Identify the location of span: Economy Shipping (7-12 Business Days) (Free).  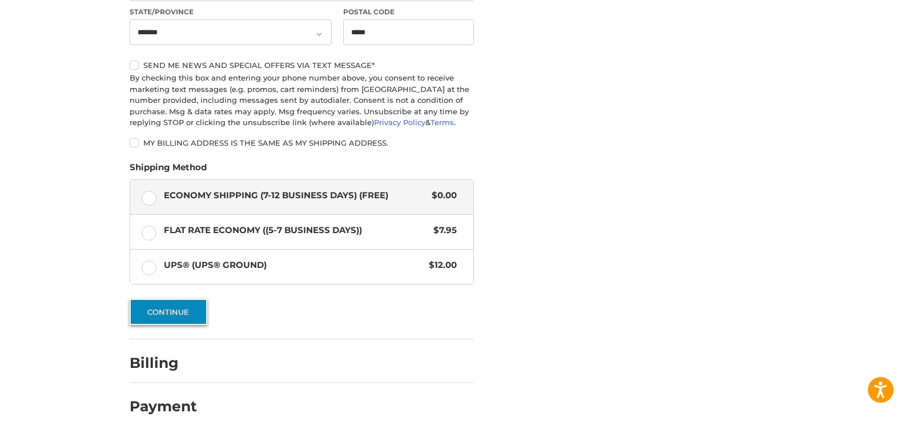
(295, 195).